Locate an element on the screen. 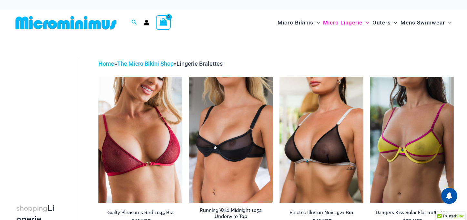 The width and height of the screenshot is (467, 220). h2: Dangers Kiss Solar Flair 1060 Bra is located at coordinates (412, 213).